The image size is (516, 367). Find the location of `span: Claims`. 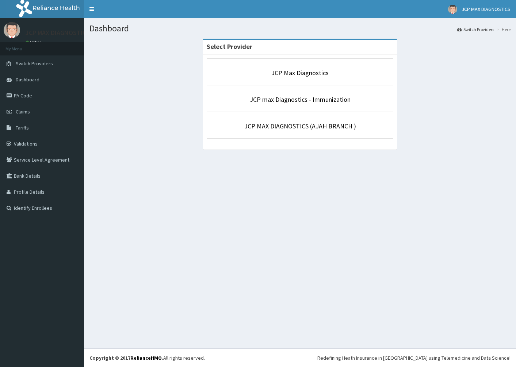

span: Claims is located at coordinates (23, 112).